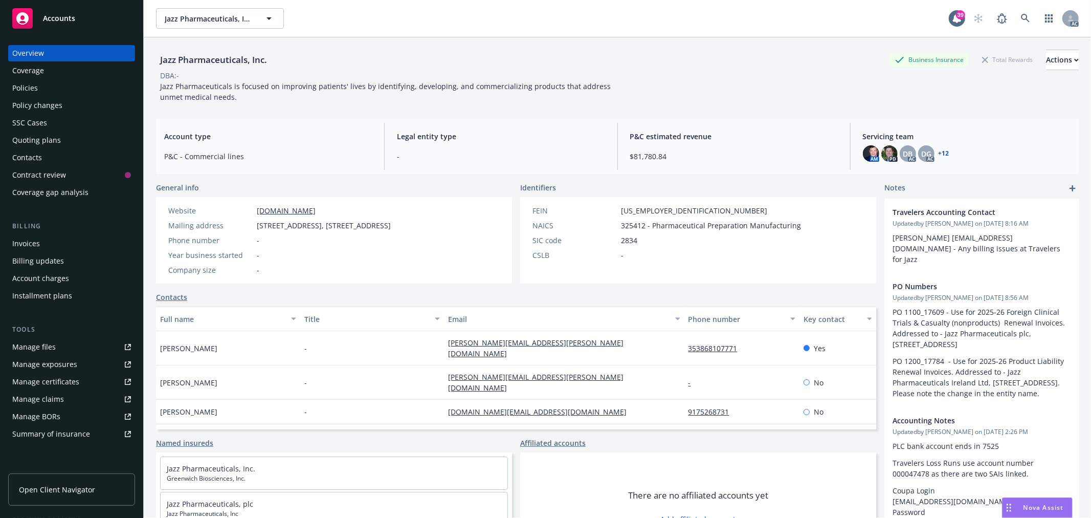  I want to click on a: Manage claims, so click(72, 399).